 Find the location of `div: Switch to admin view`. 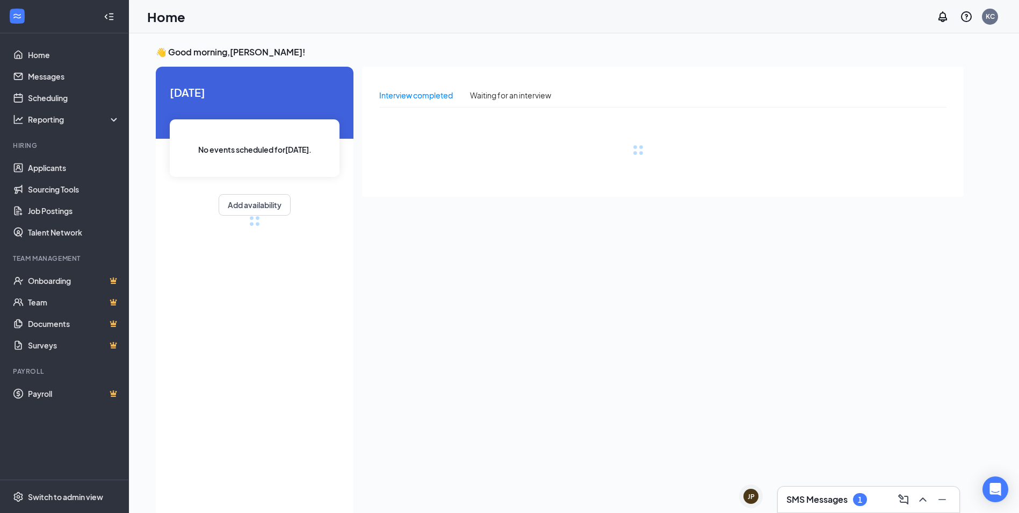

div: Switch to admin view is located at coordinates (66, 496).